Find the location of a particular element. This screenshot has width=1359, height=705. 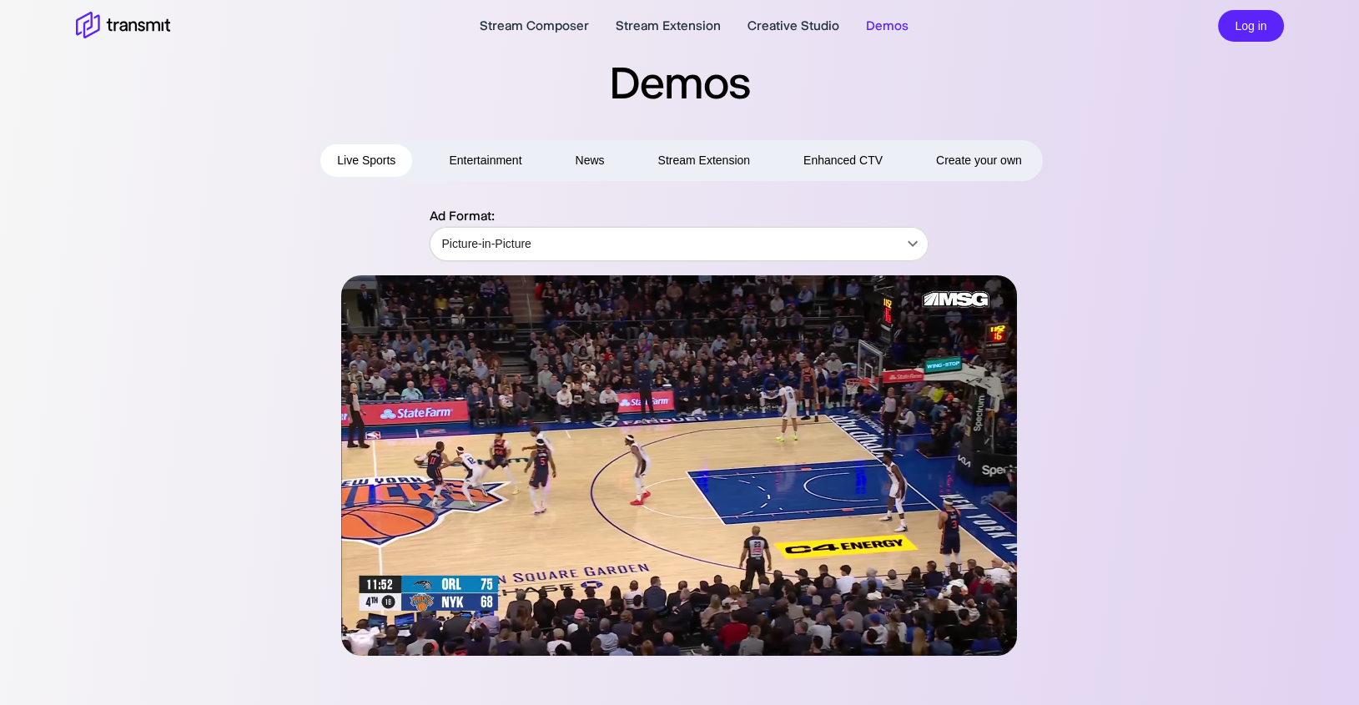

button: Entertainment is located at coordinates (485, 160).